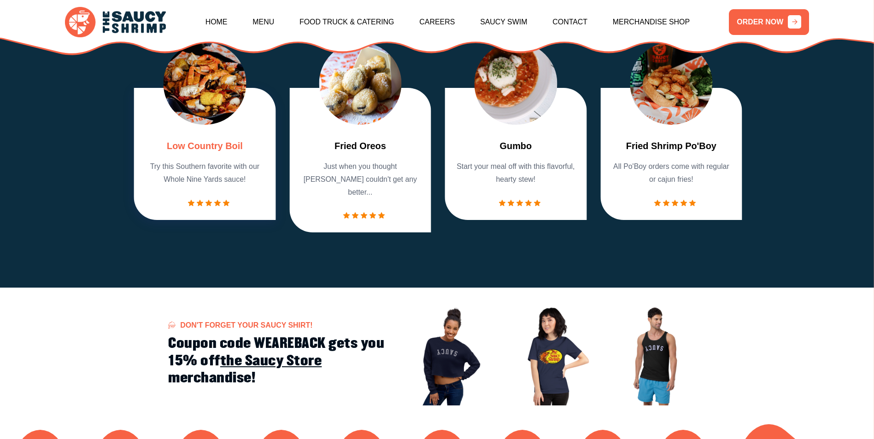  What do you see at coordinates (271, 361) in the screenshot?
I see `a: the Saucy Store` at bounding box center [271, 361].